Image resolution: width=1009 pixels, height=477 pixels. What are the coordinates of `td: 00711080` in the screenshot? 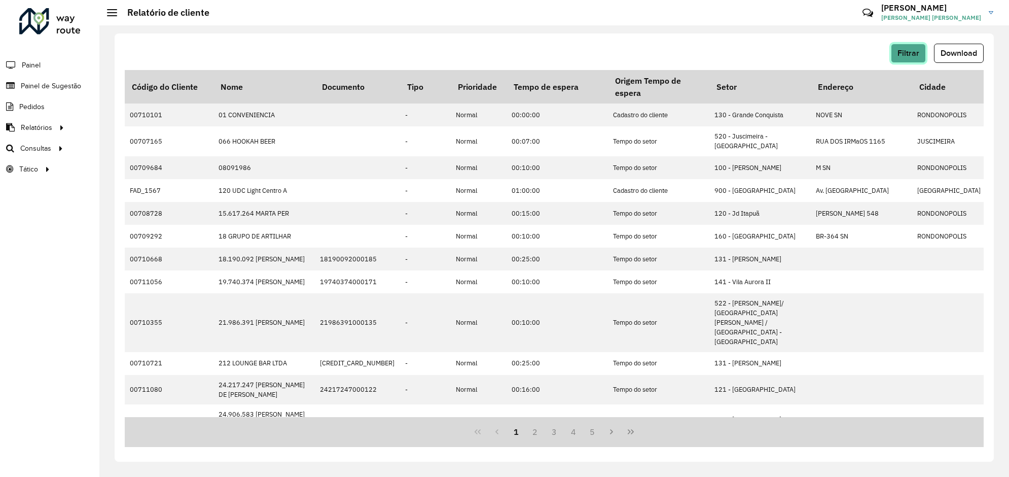 It's located at (169, 389).